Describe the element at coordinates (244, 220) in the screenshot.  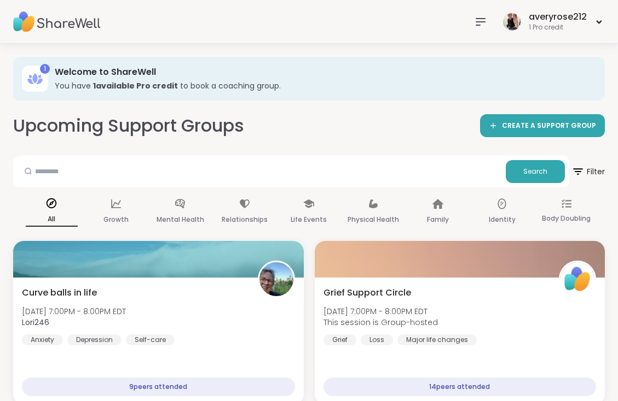
I see `p: Relationships` at that location.